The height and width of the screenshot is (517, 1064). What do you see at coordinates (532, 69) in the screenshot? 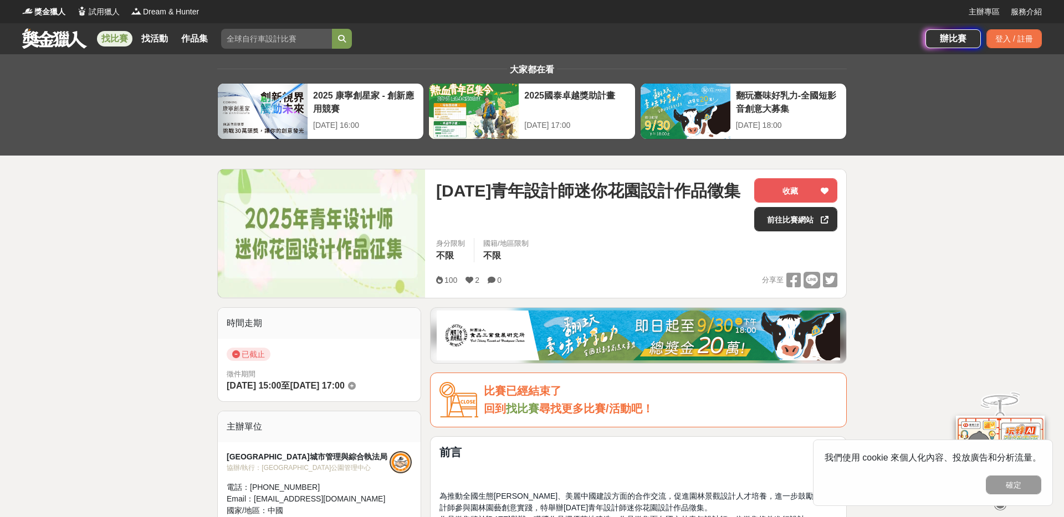
I see `span: 大家都在看` at bounding box center [532, 69].